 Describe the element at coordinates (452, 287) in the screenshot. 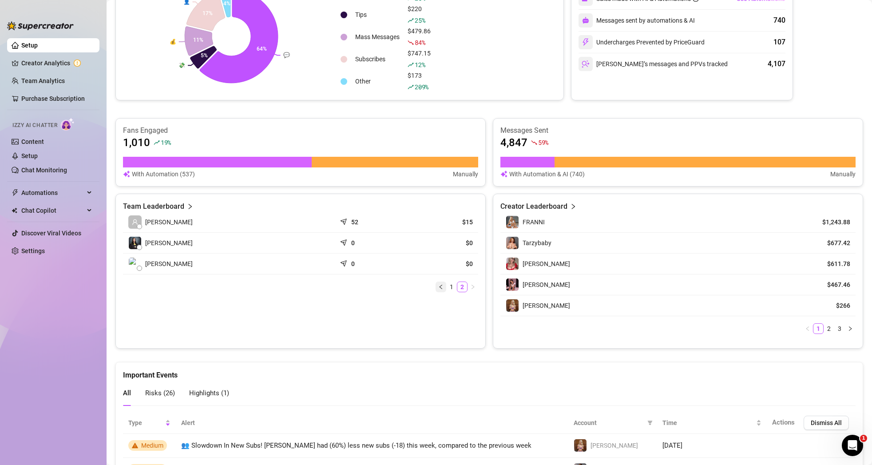

I see `a: 1` at that location.